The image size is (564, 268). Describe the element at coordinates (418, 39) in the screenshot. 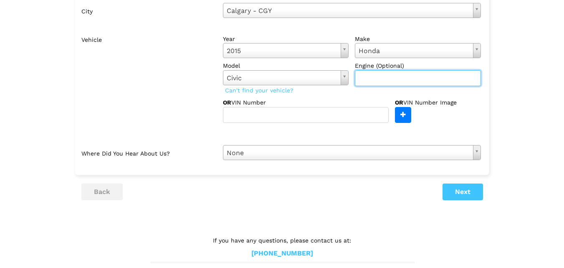

I see `label: make` at that location.